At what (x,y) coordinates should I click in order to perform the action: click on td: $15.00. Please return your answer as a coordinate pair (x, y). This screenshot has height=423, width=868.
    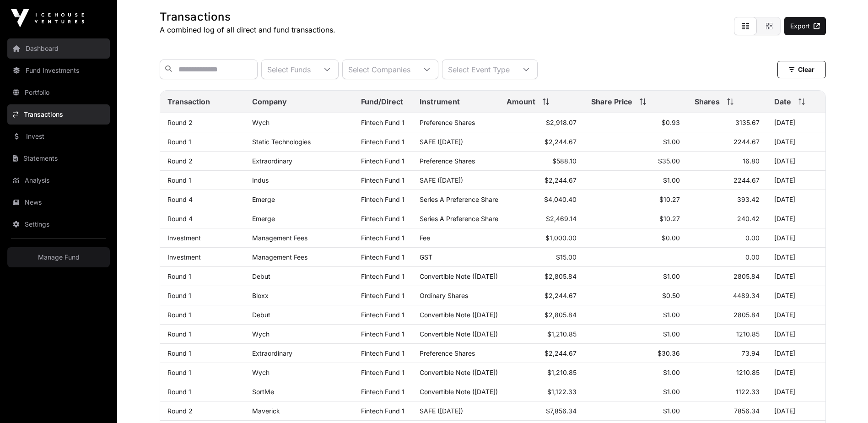
    Looking at the image, I should click on (542, 257).